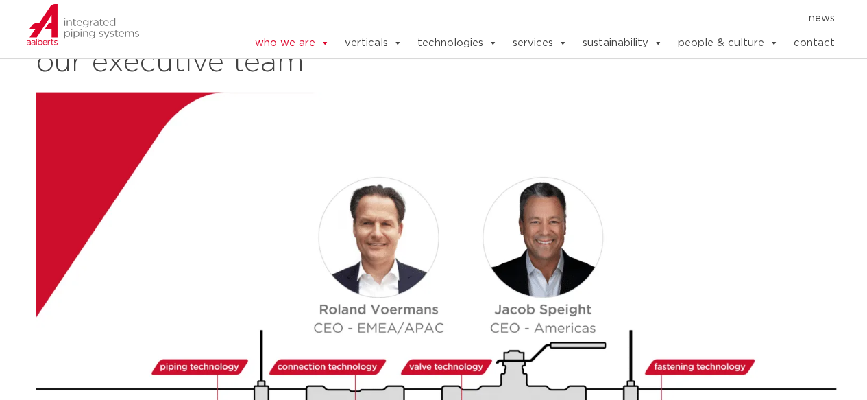 The width and height of the screenshot is (867, 400). Describe the element at coordinates (524, 19) in the screenshot. I see `nav: Menu` at that location.